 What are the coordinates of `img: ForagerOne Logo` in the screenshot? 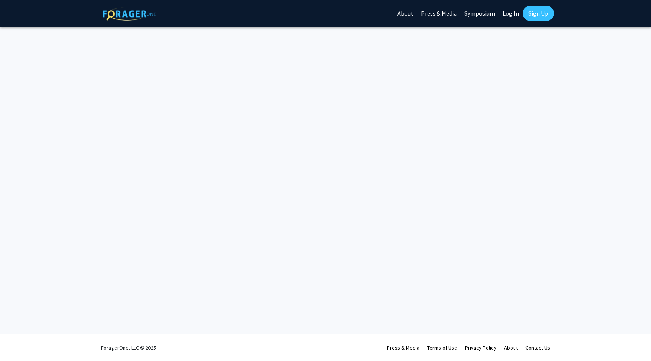 It's located at (129, 14).